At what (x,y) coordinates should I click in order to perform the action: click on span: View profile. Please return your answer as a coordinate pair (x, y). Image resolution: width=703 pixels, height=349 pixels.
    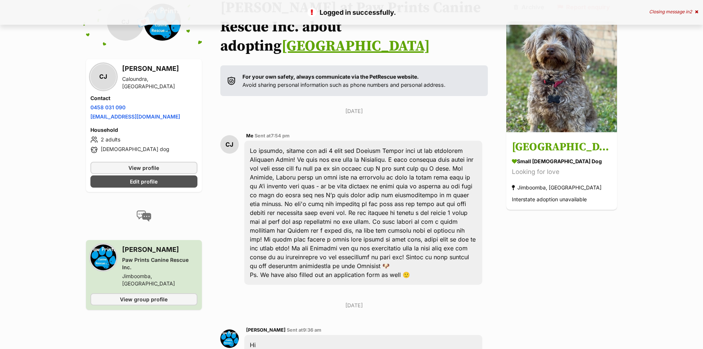
    Looking at the image, I should click on (144, 167).